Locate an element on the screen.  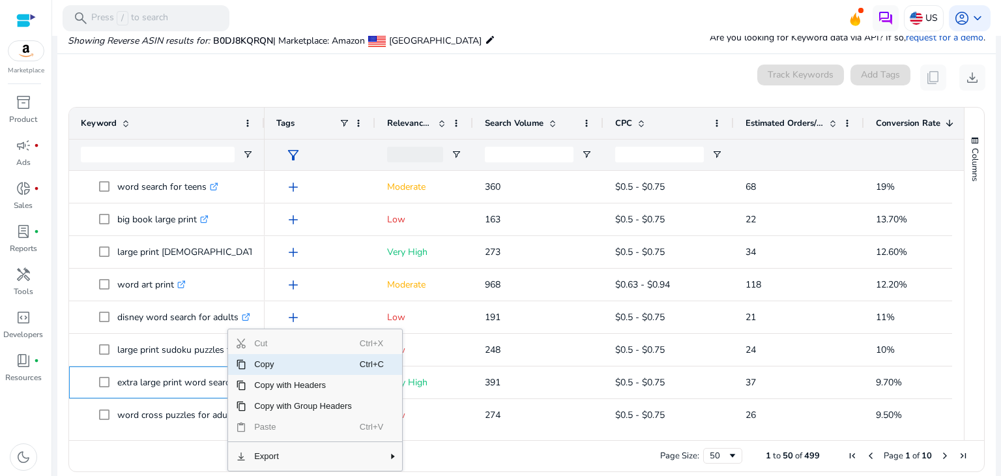
span: 24 is located at coordinates (750, 349).